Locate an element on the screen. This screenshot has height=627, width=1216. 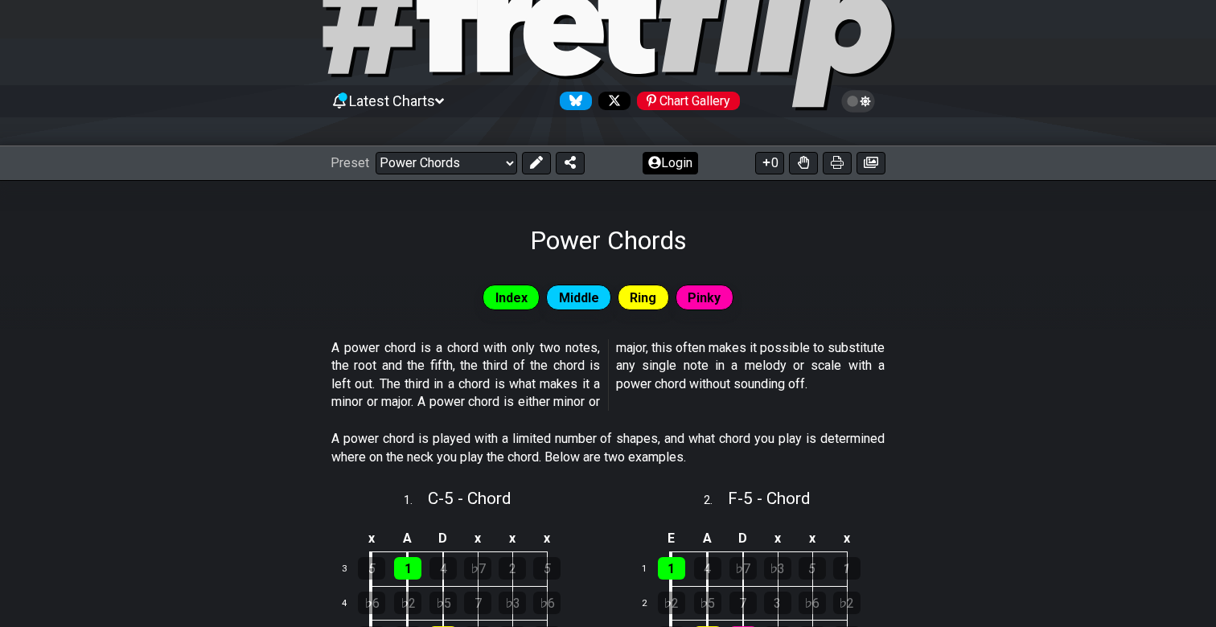
div: 3 is located at coordinates (778, 603).